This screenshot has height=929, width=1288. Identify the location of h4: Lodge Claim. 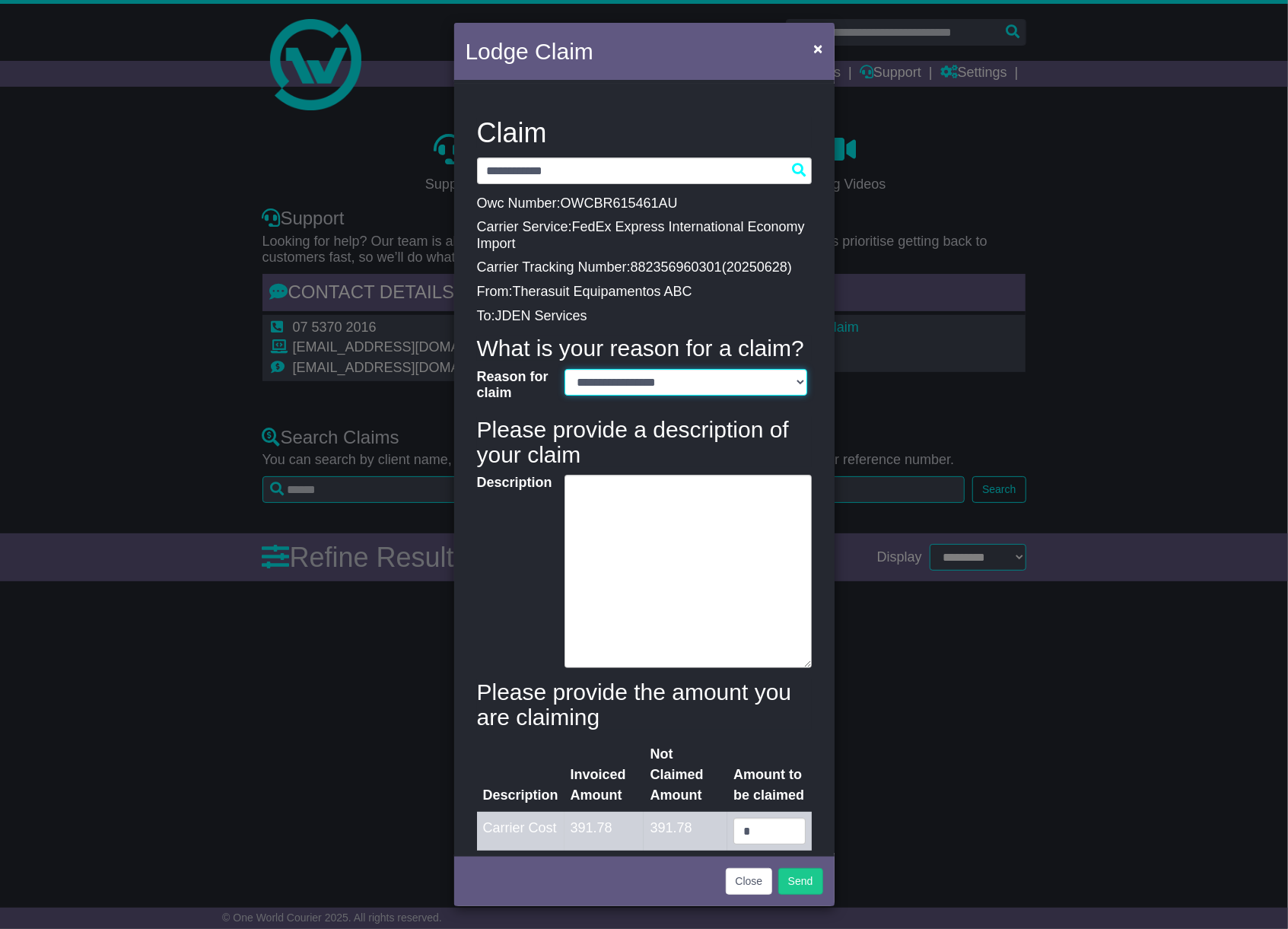
(529, 51).